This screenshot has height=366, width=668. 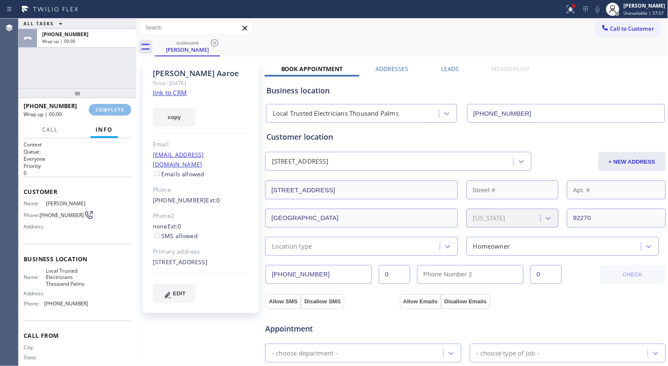 I want to click on span: Call to Customer, so click(x=632, y=29).